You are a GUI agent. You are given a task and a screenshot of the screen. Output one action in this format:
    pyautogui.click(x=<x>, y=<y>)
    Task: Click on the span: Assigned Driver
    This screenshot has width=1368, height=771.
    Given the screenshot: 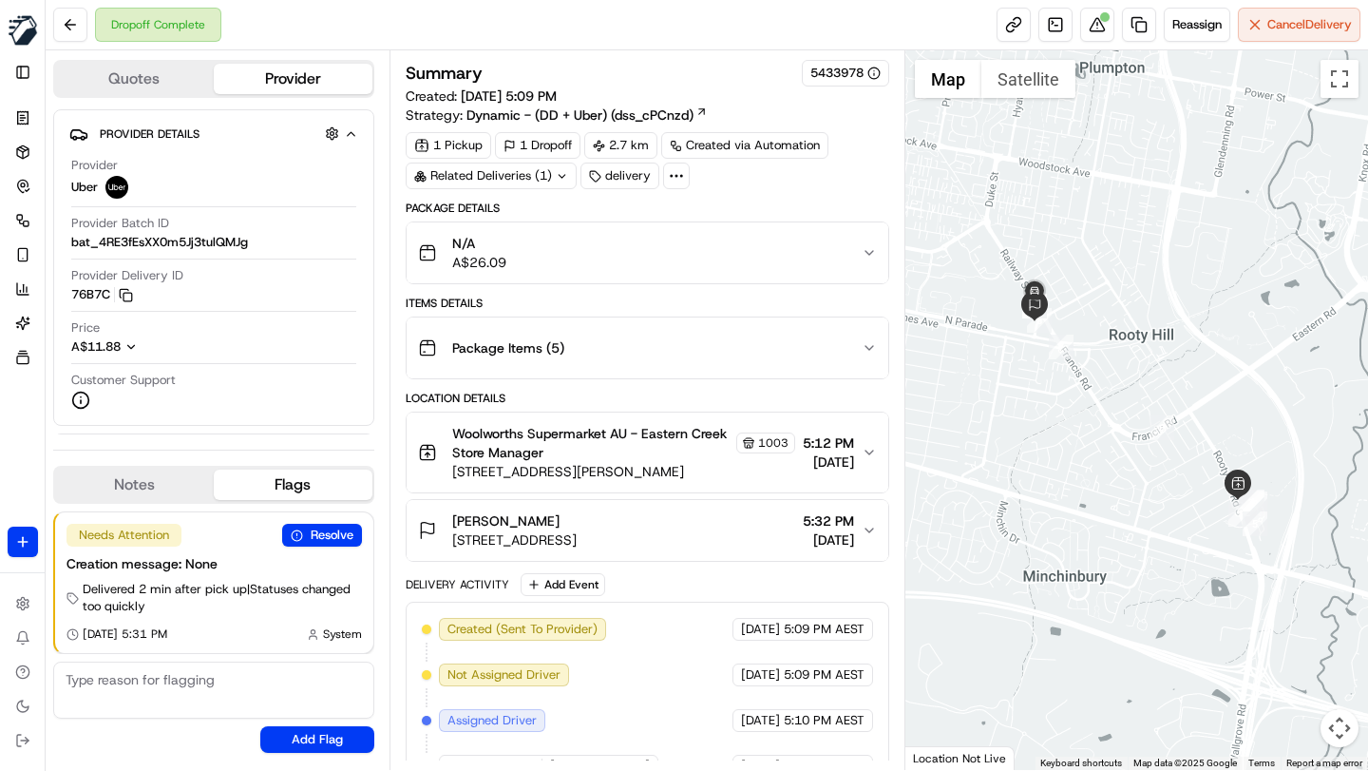 What is the action you would take?
    pyautogui.click(x=492, y=720)
    